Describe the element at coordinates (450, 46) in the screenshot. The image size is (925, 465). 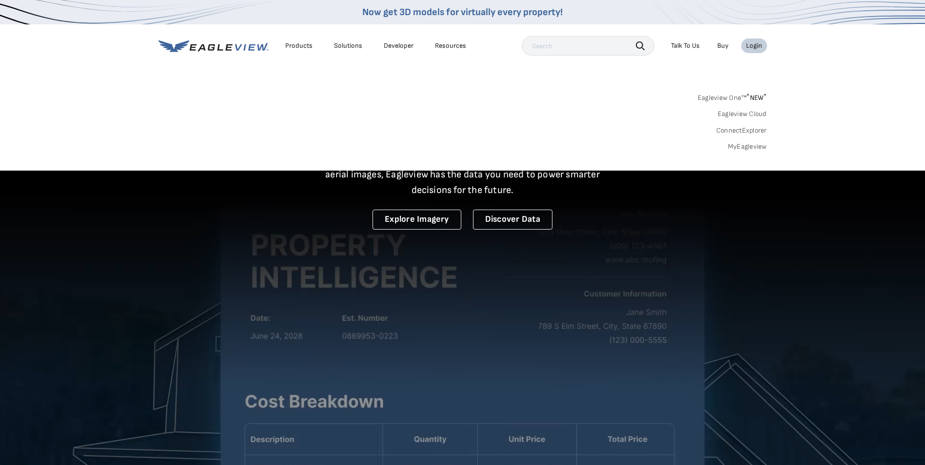
I see `div: Resources` at that location.